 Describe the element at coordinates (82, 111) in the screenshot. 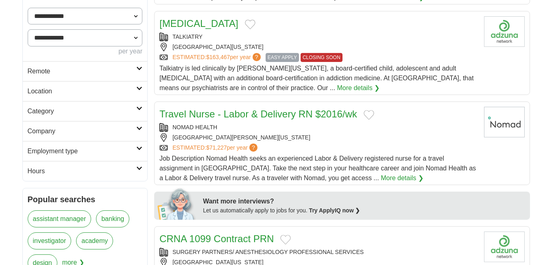

I see `h2: Category` at that location.